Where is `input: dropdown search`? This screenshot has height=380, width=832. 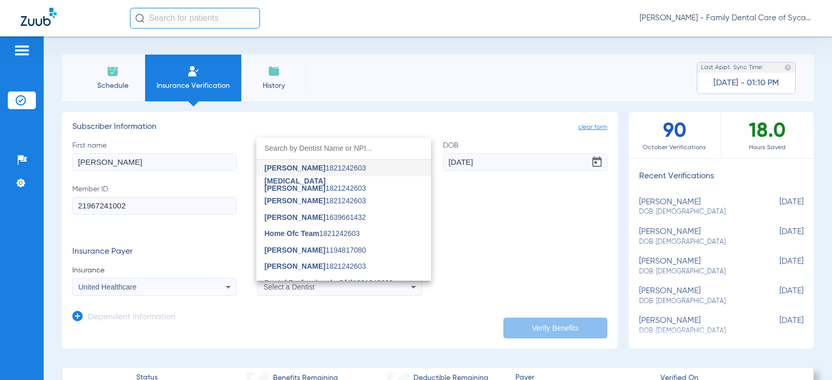
input: dropdown search is located at coordinates (344, 148).